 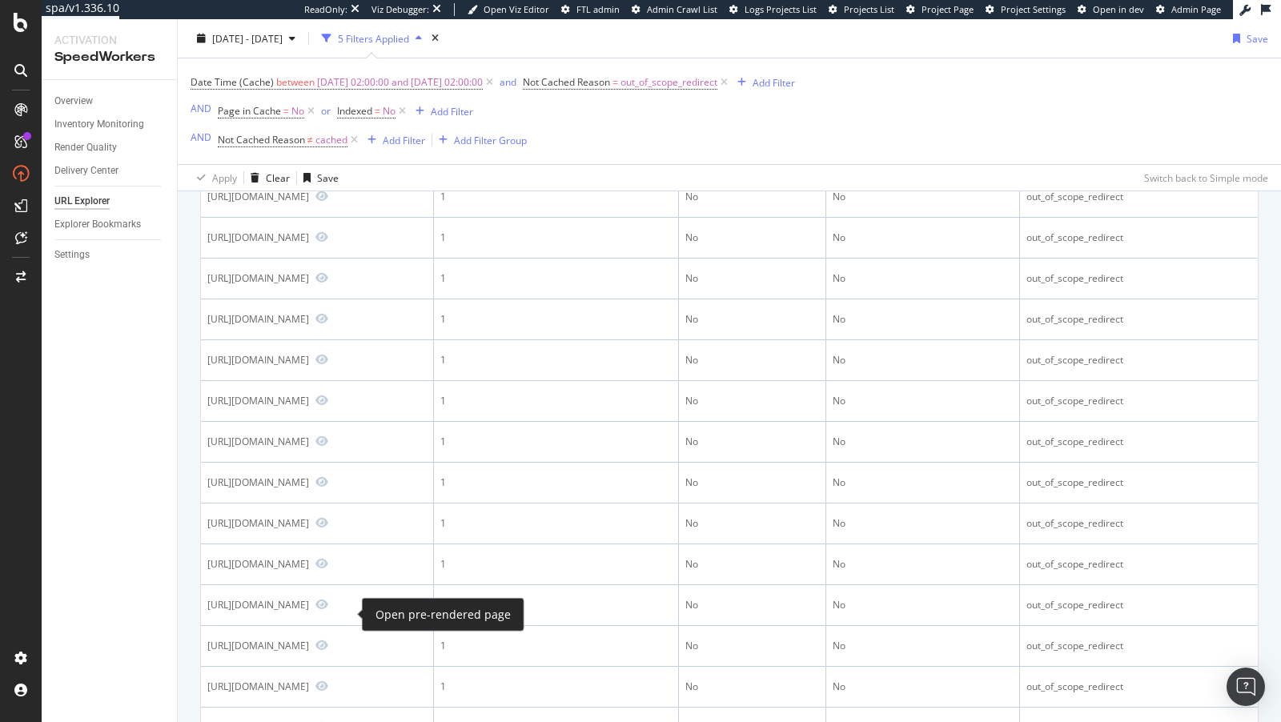 What do you see at coordinates (393, 140) in the screenshot?
I see `button: Add Filter` at bounding box center [393, 140].